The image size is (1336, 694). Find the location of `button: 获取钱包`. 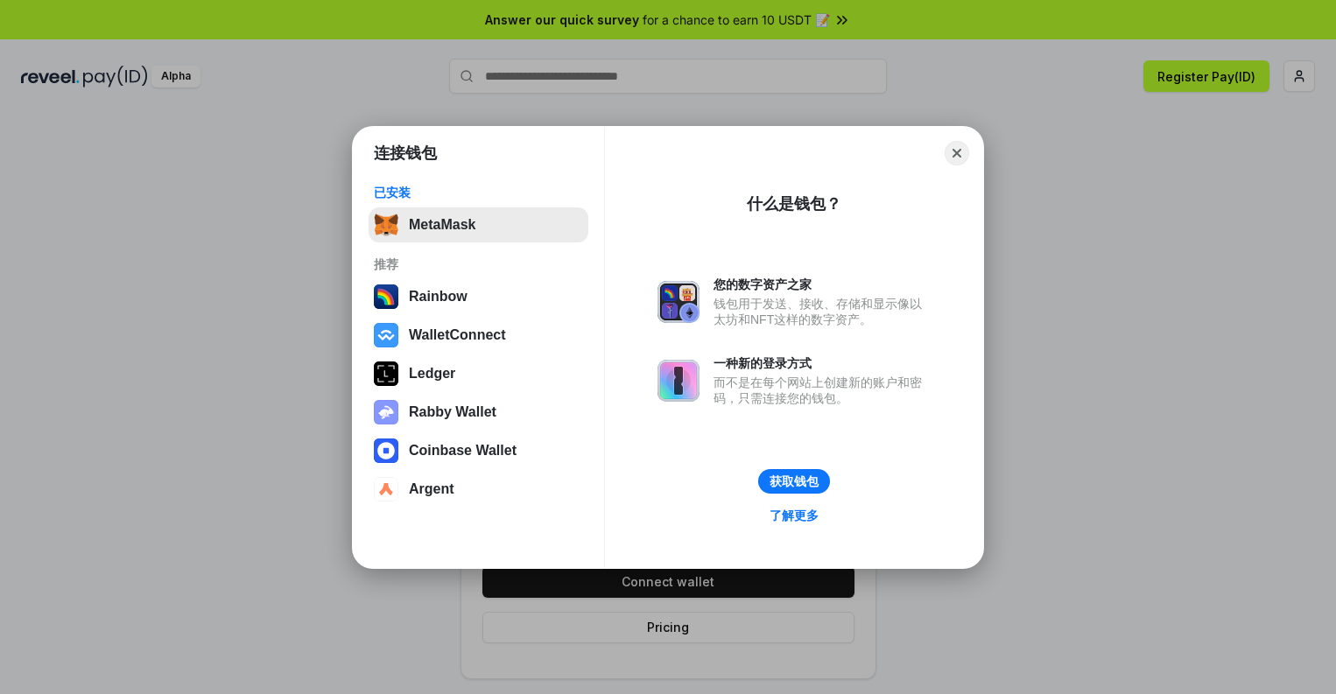

button: 获取钱包 is located at coordinates (794, 481).